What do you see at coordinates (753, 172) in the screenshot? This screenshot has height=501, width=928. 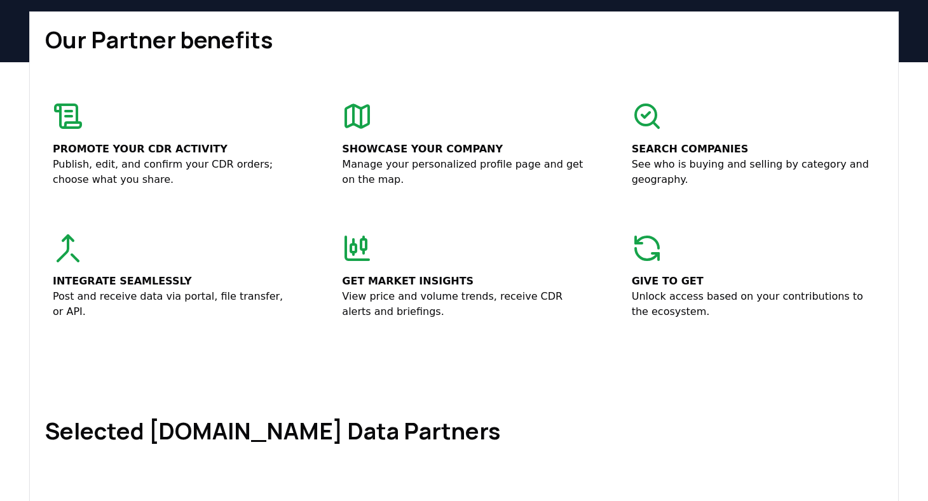 I see `p: See who is buying and selling by category and geography.` at bounding box center [753, 172].